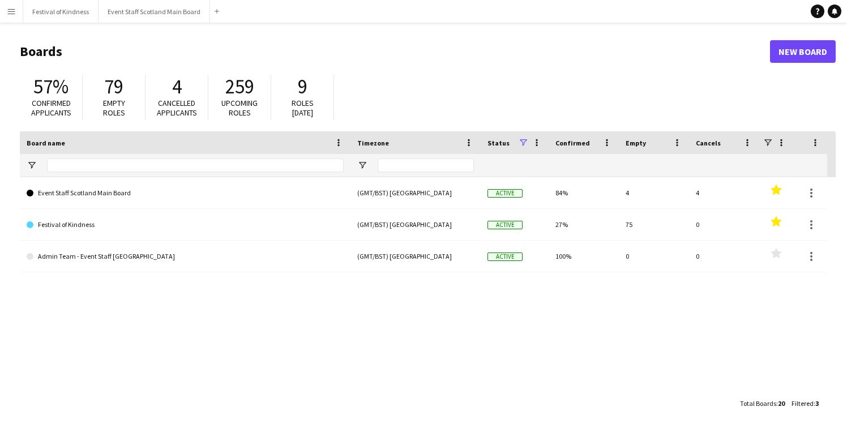  Describe the element at coordinates (373, 143) in the screenshot. I see `span: Timezone` at that location.